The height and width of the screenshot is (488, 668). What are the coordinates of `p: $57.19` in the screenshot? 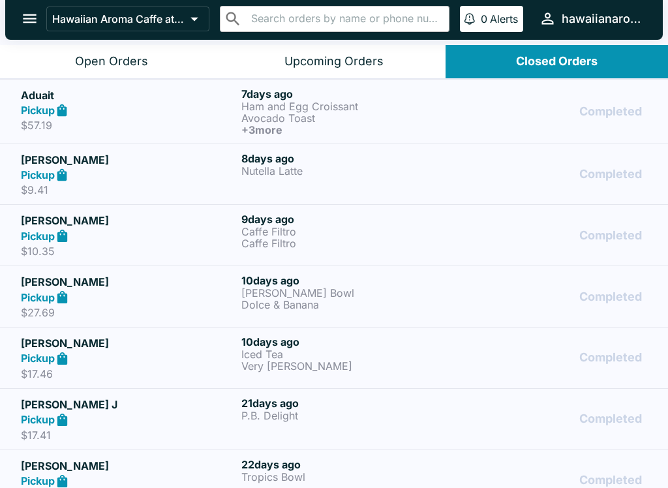 It's located at (129, 125).